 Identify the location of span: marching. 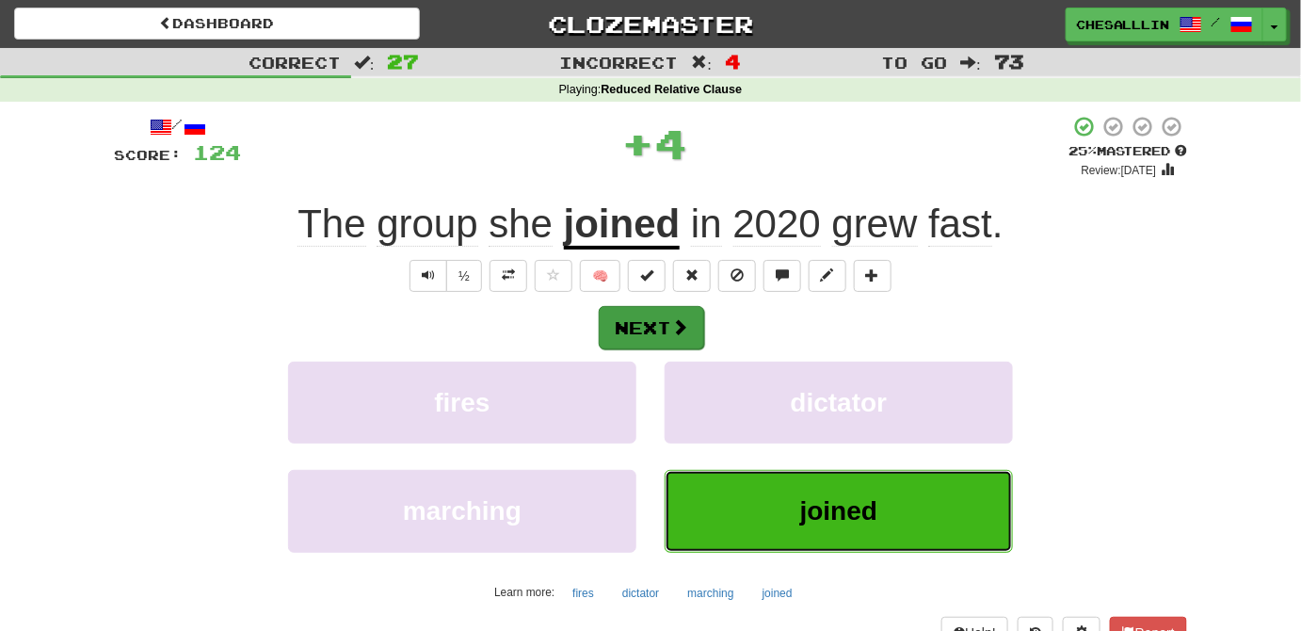
(462, 510).